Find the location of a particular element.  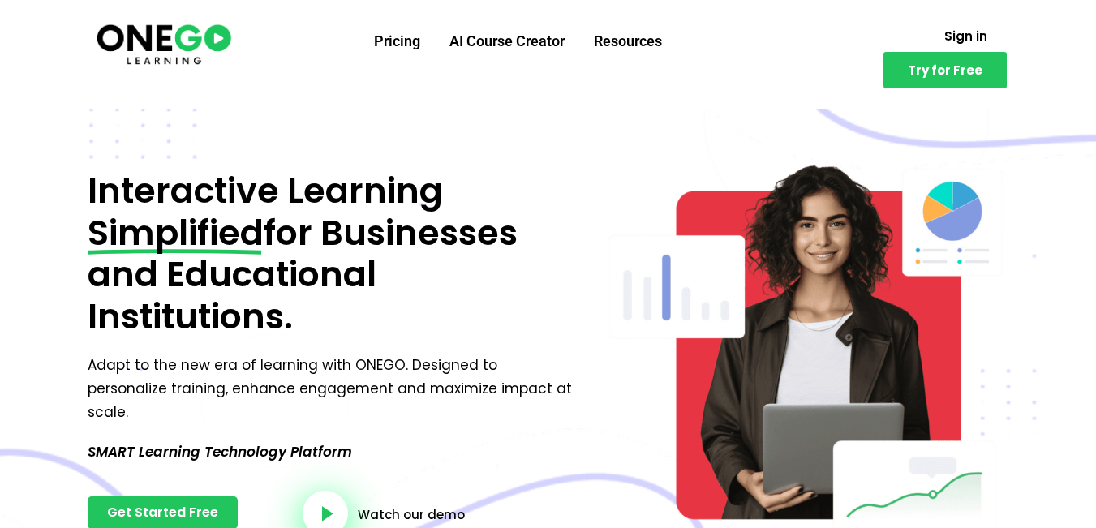

span: for Businesses and Educational Institutions. is located at coordinates (303, 274).